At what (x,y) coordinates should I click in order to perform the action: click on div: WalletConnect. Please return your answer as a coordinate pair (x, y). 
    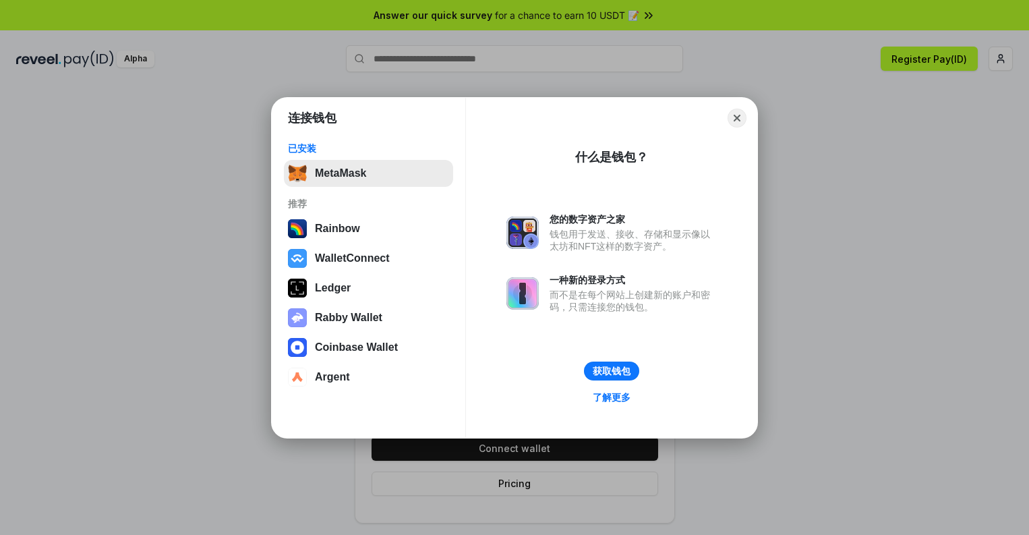
    Looking at the image, I should click on (352, 258).